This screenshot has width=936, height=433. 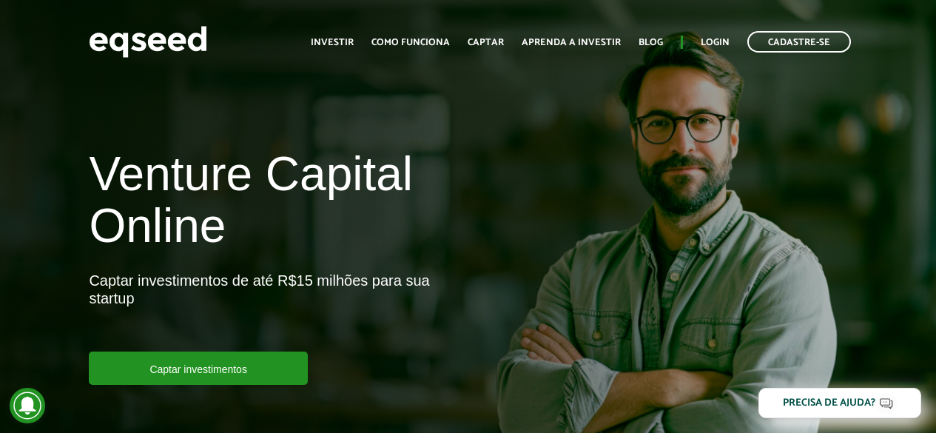 What do you see at coordinates (571, 42) in the screenshot?
I see `a: Aprenda a investir` at bounding box center [571, 42].